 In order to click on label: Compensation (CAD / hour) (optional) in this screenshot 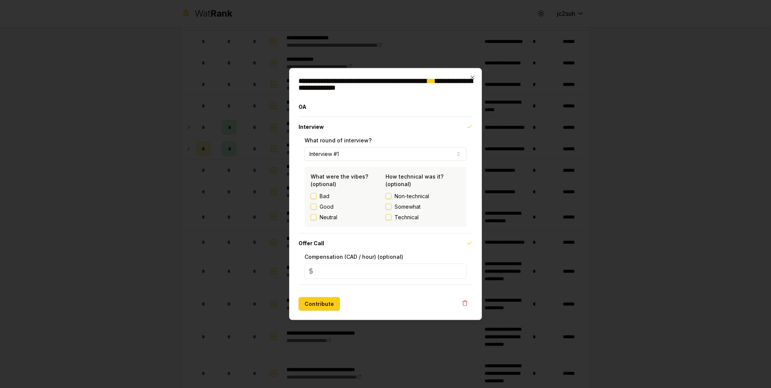, I will do `click(354, 256)`.